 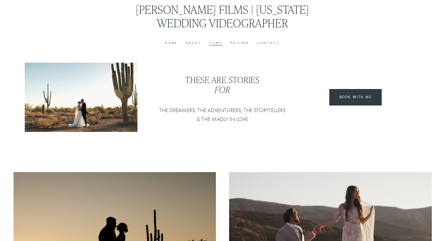 I want to click on a: Pricing, so click(x=240, y=43).